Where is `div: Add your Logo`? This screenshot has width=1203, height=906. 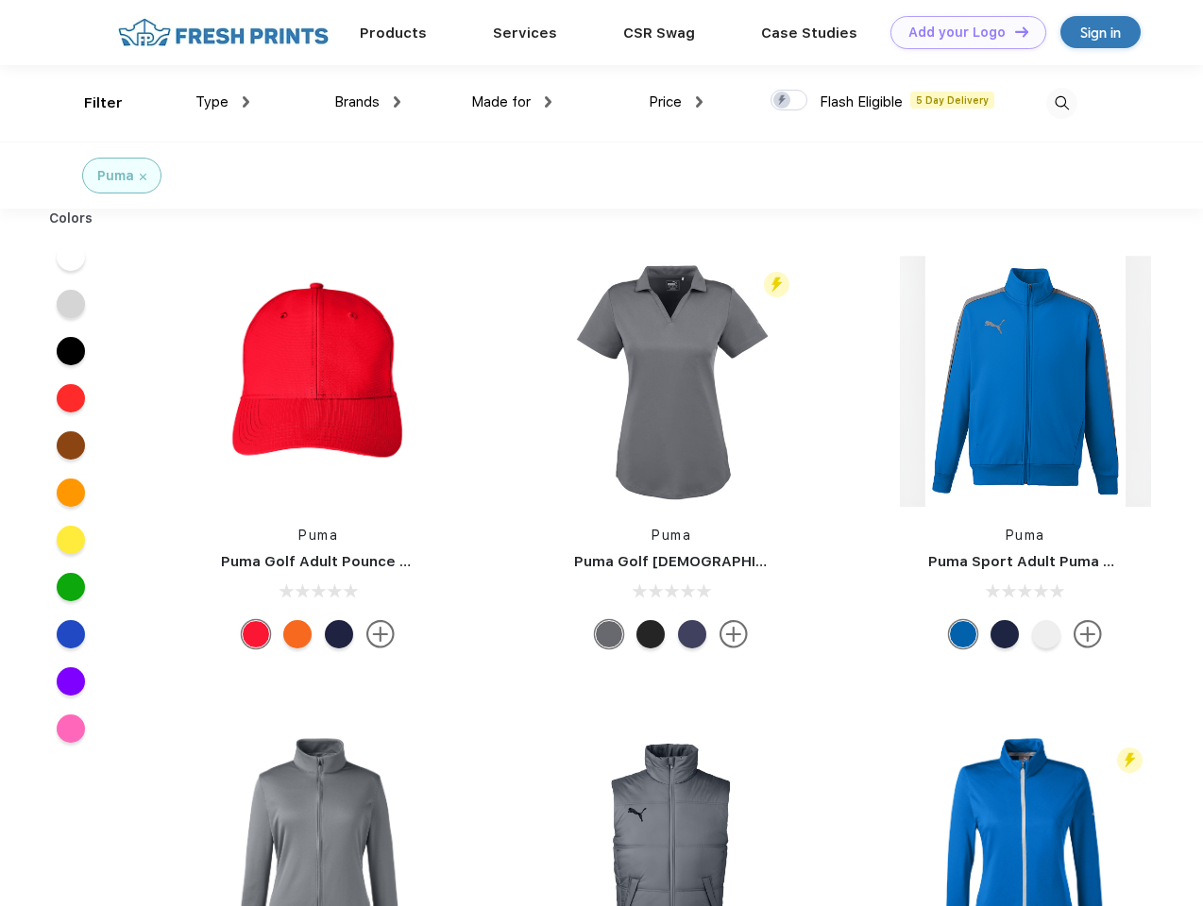 div: Add your Logo is located at coordinates (956, 32).